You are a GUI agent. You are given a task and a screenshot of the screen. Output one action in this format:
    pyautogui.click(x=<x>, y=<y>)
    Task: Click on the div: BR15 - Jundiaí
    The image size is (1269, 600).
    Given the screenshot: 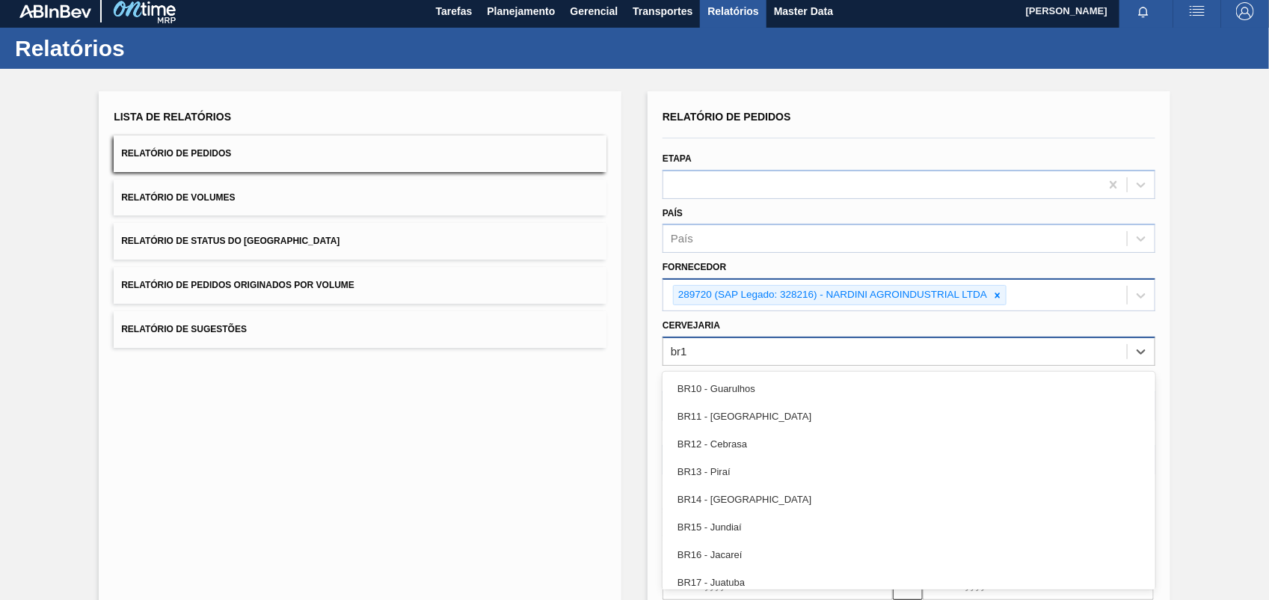 What is the action you would take?
    pyautogui.click(x=908, y=526)
    